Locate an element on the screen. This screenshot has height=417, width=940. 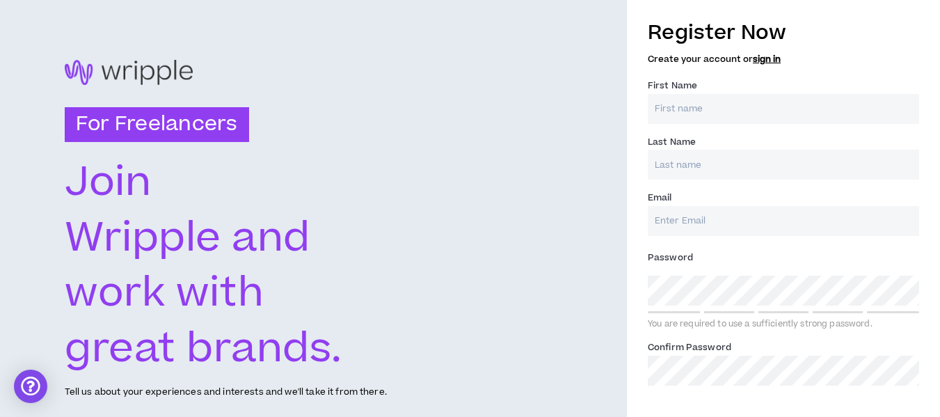
label: Confirm Password is located at coordinates (689, 347).